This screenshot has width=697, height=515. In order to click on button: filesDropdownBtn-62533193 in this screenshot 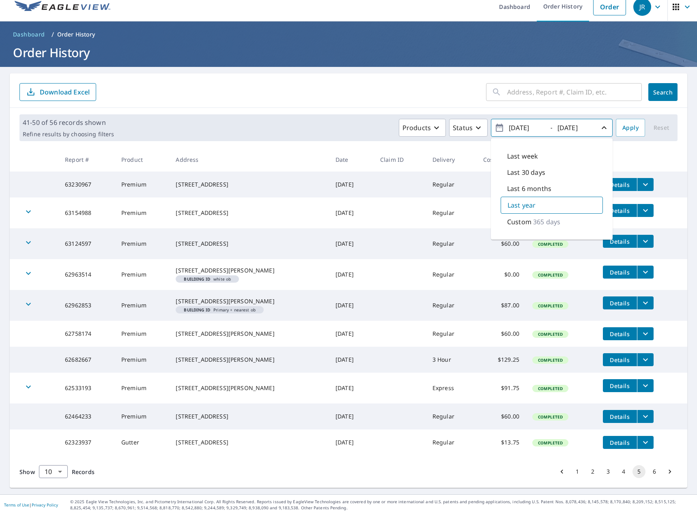, I will do `click(645, 386)`.